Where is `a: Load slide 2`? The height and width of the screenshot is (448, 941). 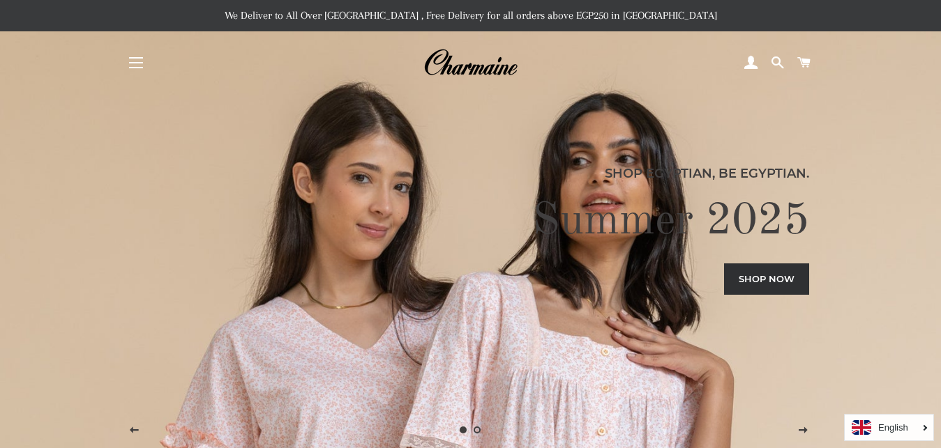
a: Load slide 2 is located at coordinates (478, 430).